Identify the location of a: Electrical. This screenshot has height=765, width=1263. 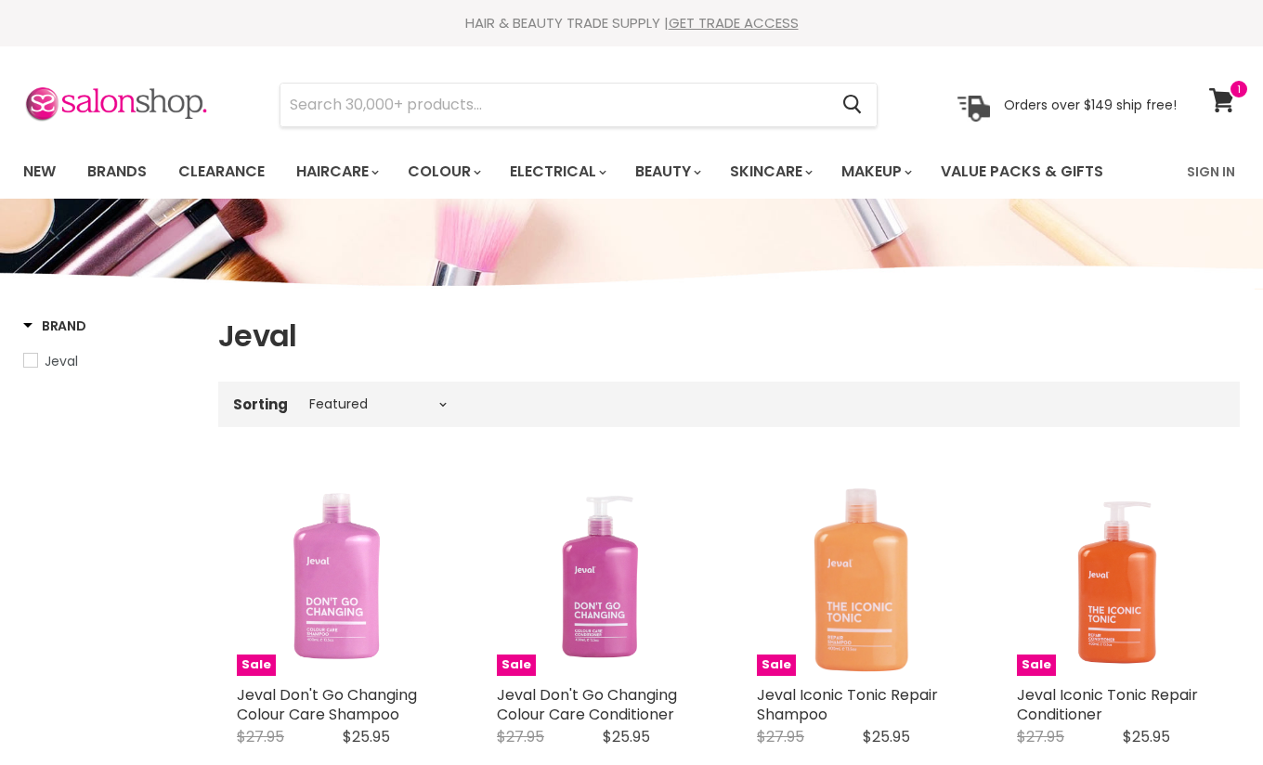
(556, 172).